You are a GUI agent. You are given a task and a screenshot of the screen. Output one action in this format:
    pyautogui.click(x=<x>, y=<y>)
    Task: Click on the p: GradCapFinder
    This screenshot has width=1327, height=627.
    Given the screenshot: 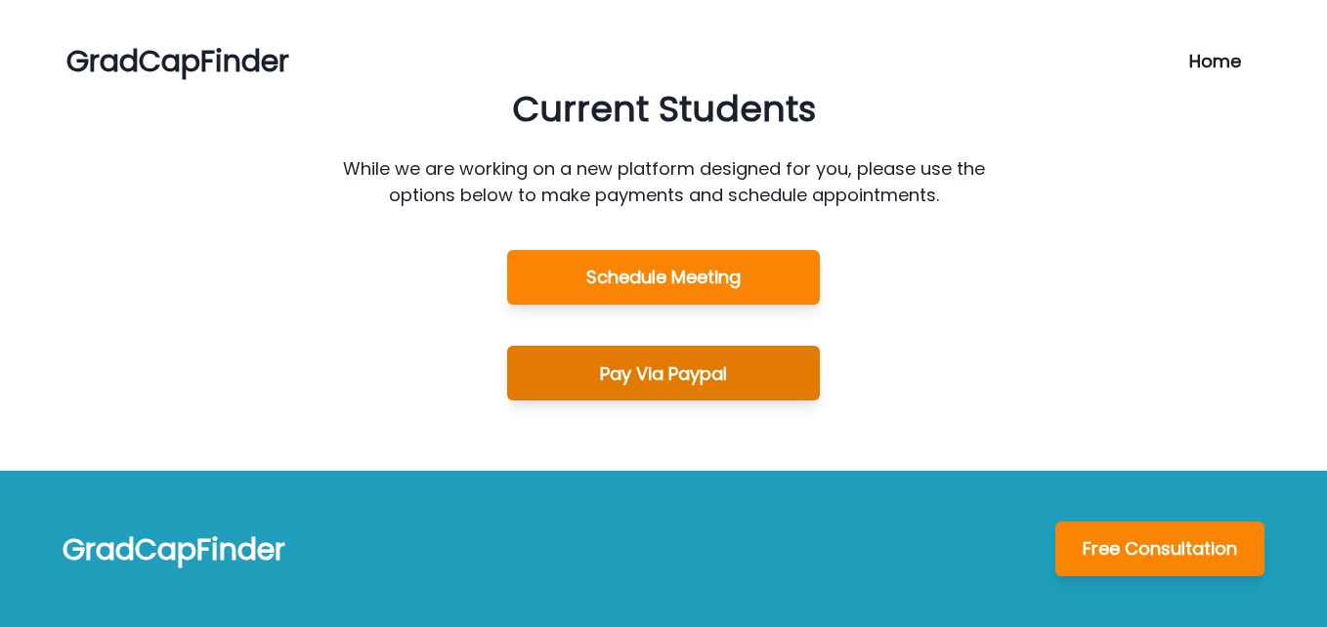 What is the action you would take?
    pyautogui.click(x=174, y=549)
    